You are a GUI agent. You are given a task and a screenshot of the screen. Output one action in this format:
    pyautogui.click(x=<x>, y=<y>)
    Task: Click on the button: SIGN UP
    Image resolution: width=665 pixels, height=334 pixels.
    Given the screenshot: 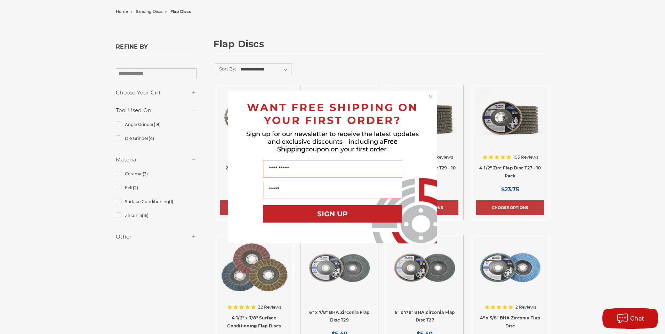 What is the action you would take?
    pyautogui.click(x=332, y=214)
    